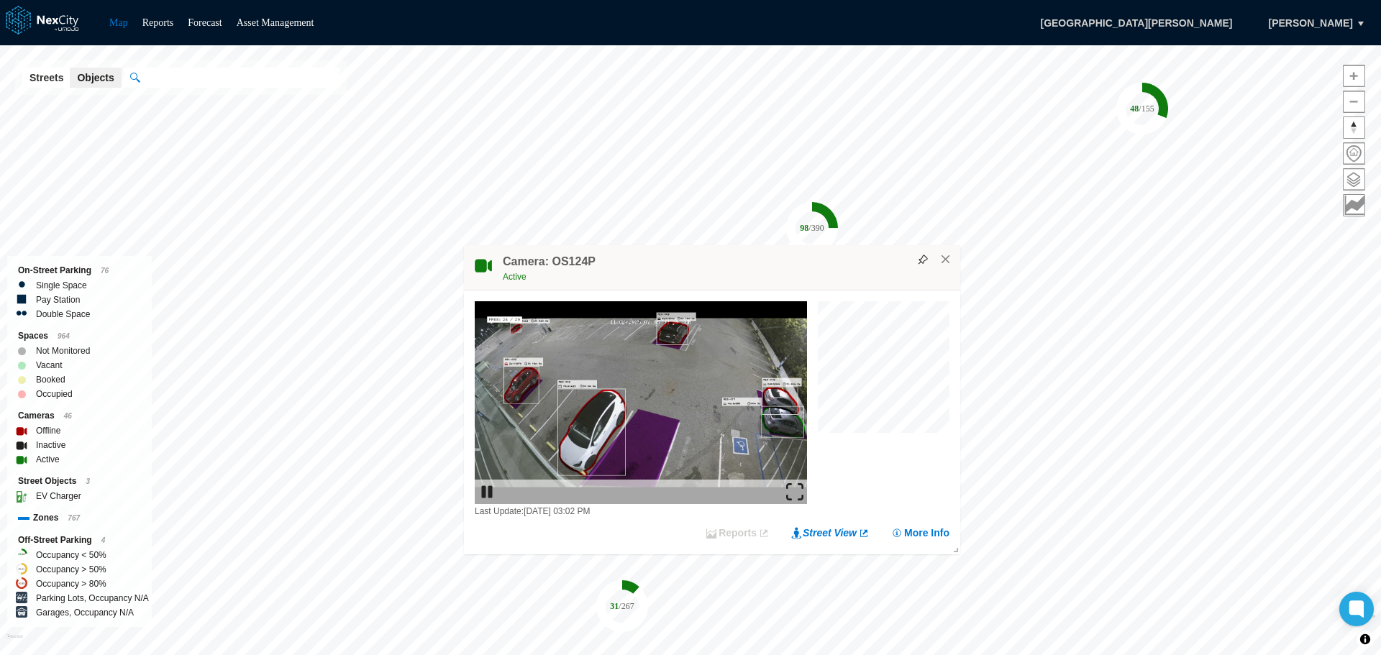 This screenshot has width=1381, height=655. I want to click on button: Home, so click(1353, 153).